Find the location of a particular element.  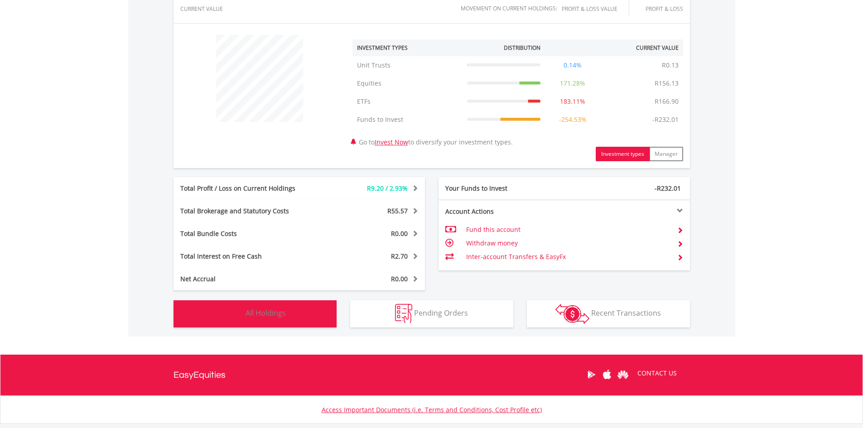

a: Invest Now is located at coordinates (391, 142).